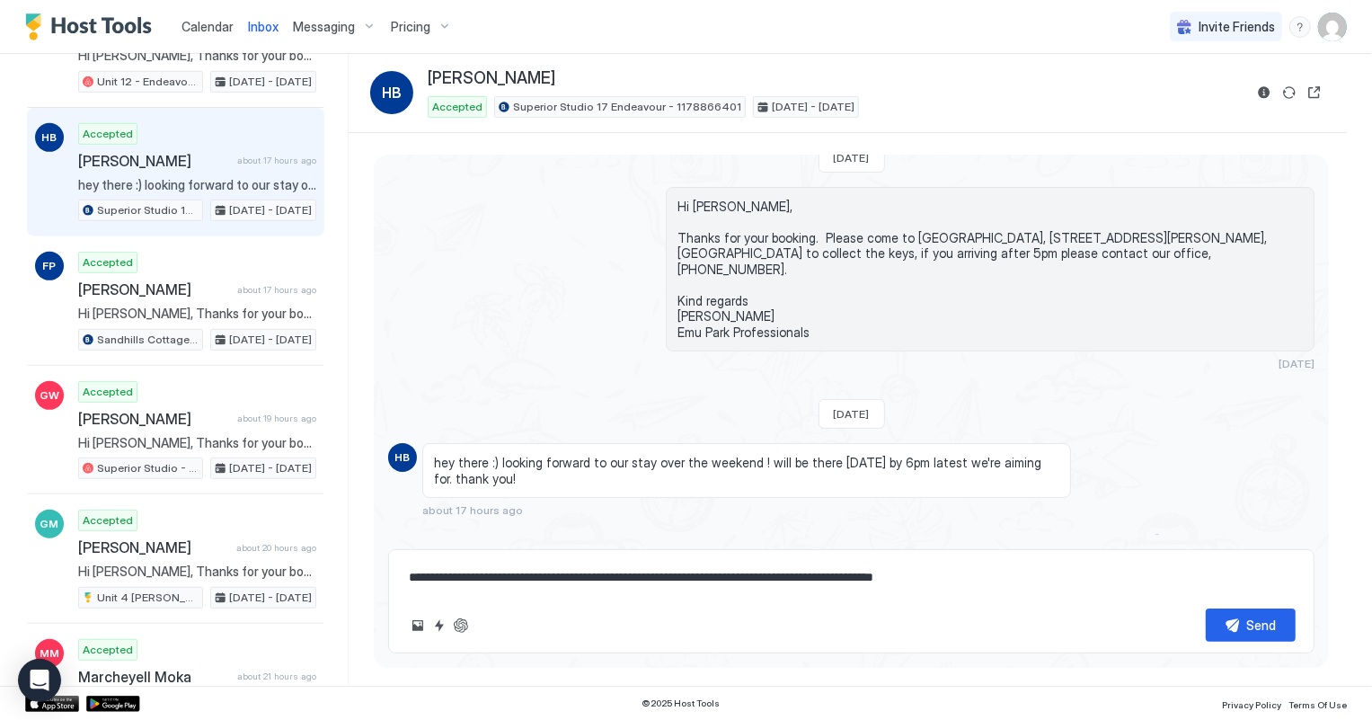 The width and height of the screenshot is (1372, 720). I want to click on span: MM, so click(49, 653).